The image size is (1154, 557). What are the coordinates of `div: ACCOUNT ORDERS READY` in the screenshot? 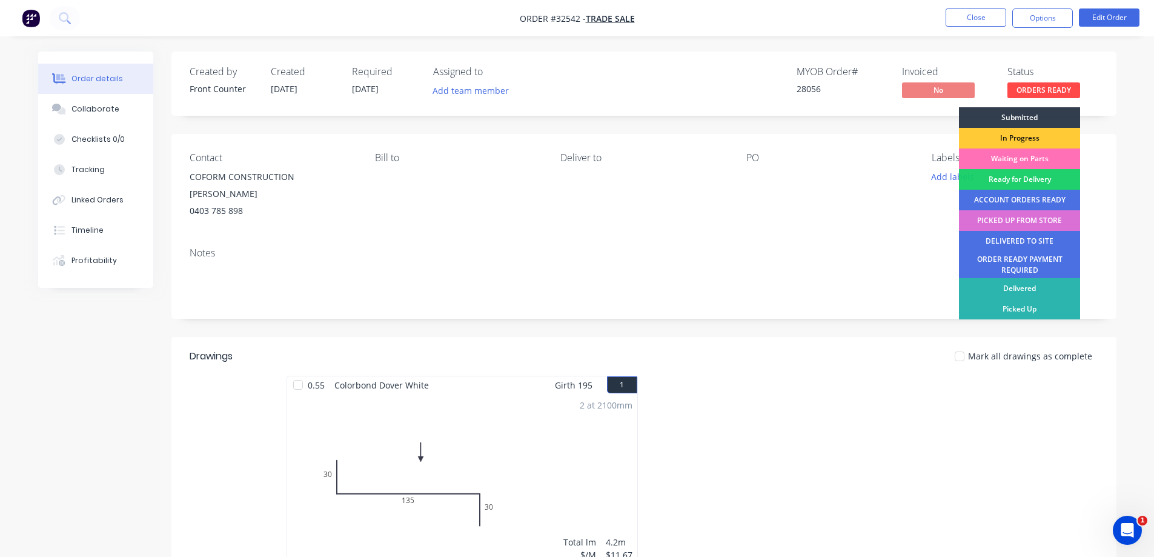 It's located at (1019, 200).